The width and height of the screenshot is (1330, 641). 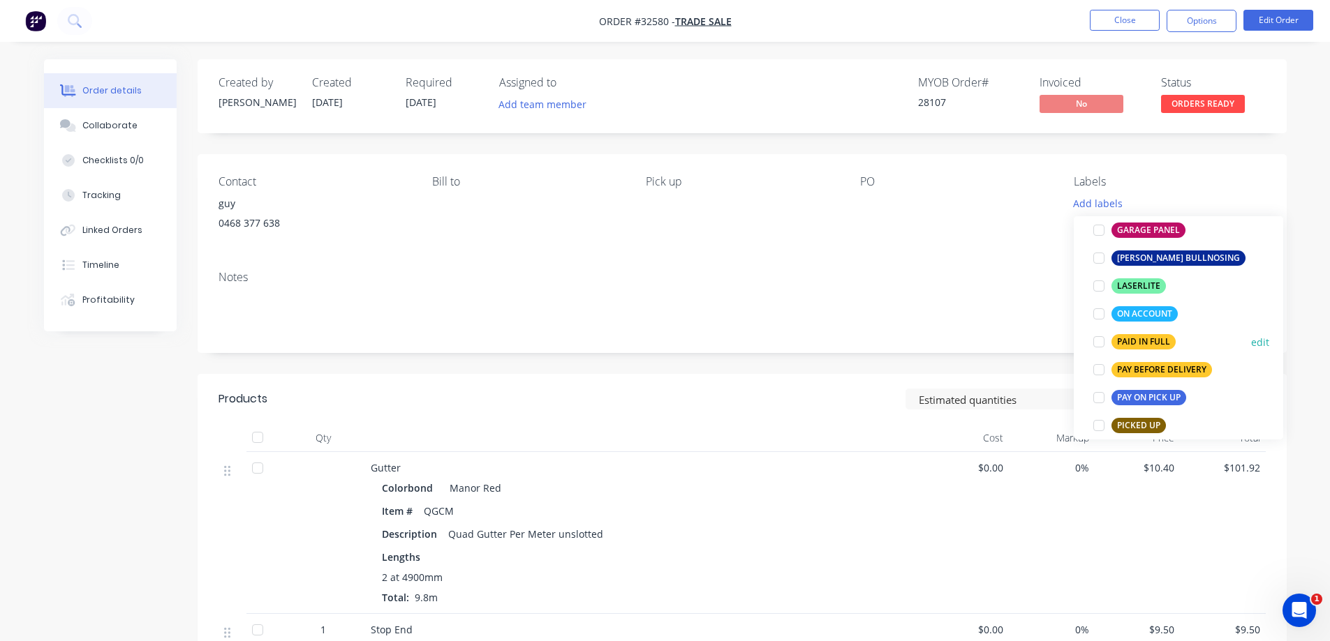 What do you see at coordinates (243, 399) in the screenshot?
I see `div: Products` at bounding box center [243, 399].